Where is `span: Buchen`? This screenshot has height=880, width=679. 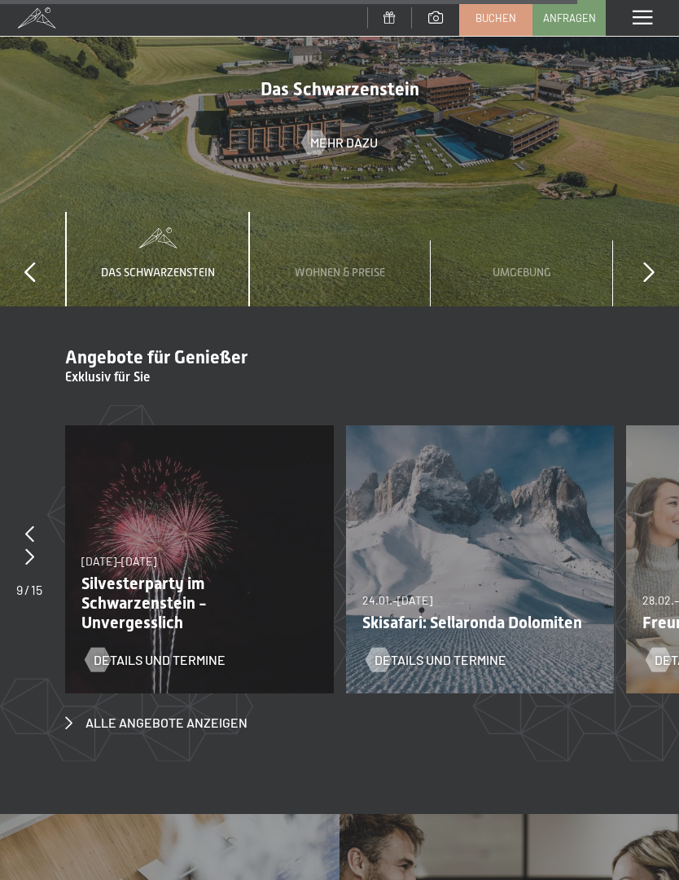
span: Buchen is located at coordinates (496, 18).